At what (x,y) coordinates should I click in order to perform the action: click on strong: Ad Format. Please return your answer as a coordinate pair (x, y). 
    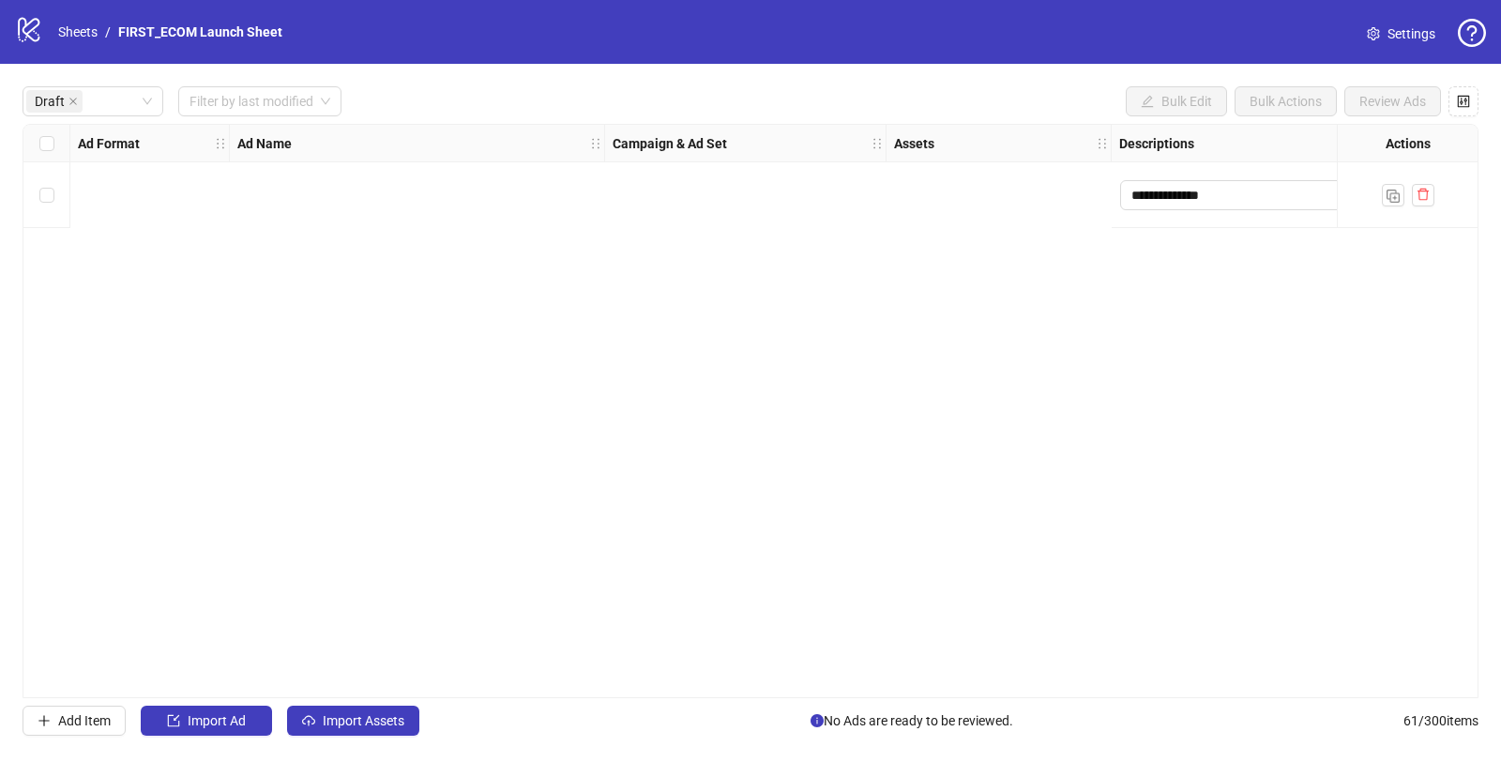
    Looking at the image, I should click on (109, 144).